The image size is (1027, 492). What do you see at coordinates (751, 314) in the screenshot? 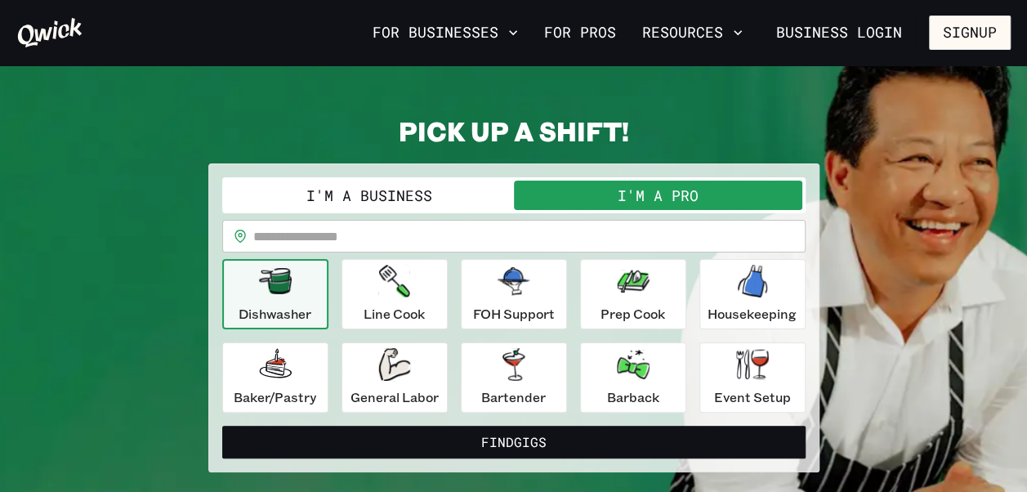
I see `p: Housekeeping` at bounding box center [751, 314].